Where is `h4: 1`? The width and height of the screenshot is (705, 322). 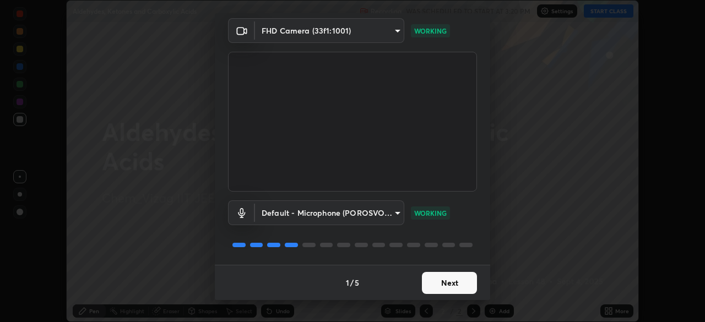 h4: 1 is located at coordinates (348, 283).